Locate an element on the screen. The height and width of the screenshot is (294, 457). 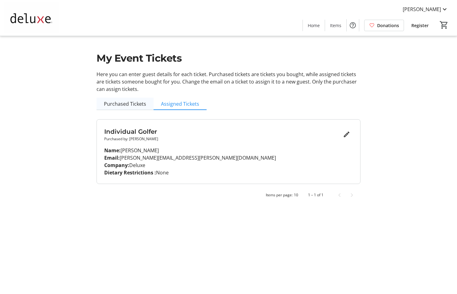
span: Items is located at coordinates (335, 25).